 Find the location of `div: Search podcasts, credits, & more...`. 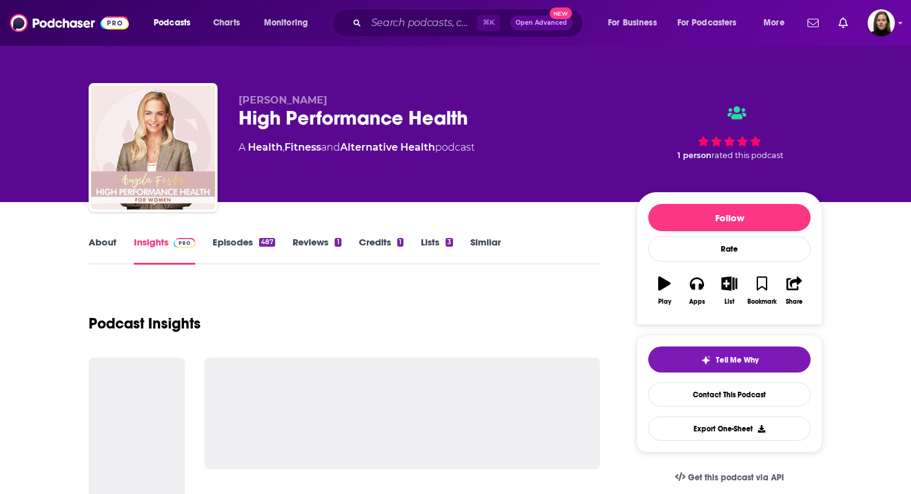

div: Search podcasts, credits, & more... is located at coordinates (469, 23).